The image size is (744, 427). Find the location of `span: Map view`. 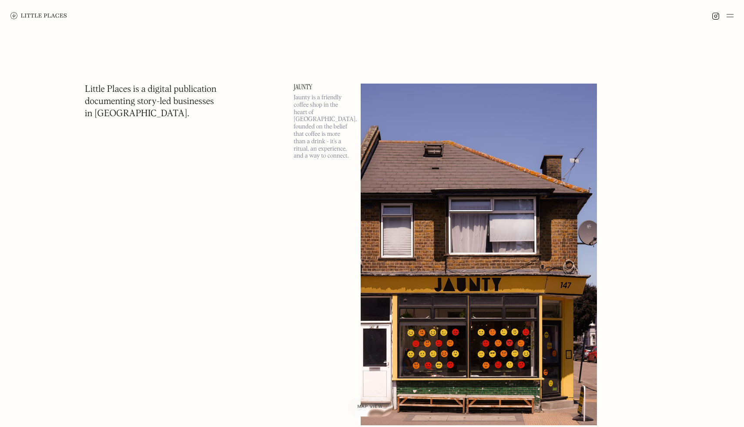

span: Map view is located at coordinates (370, 406).